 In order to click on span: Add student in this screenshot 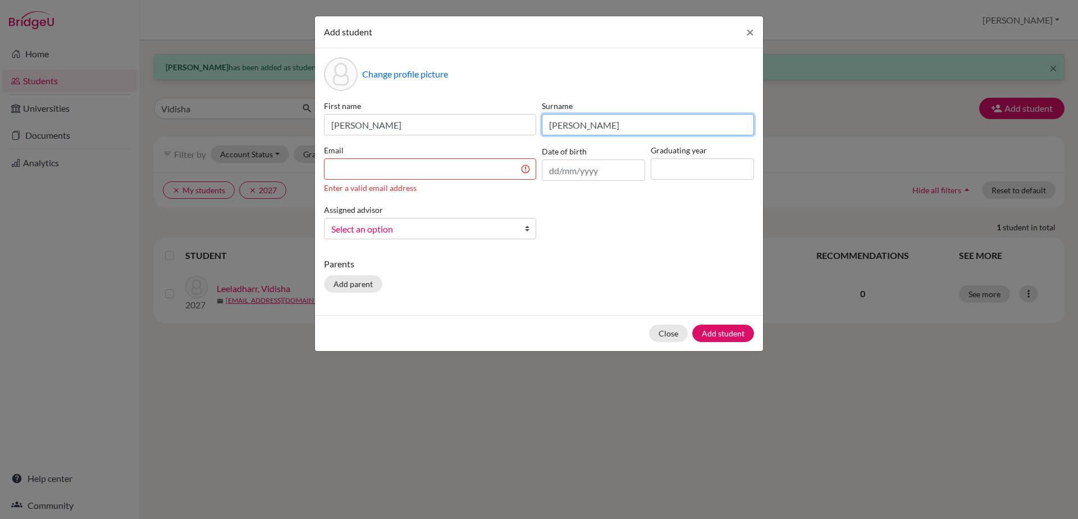, I will do `click(348, 31)`.